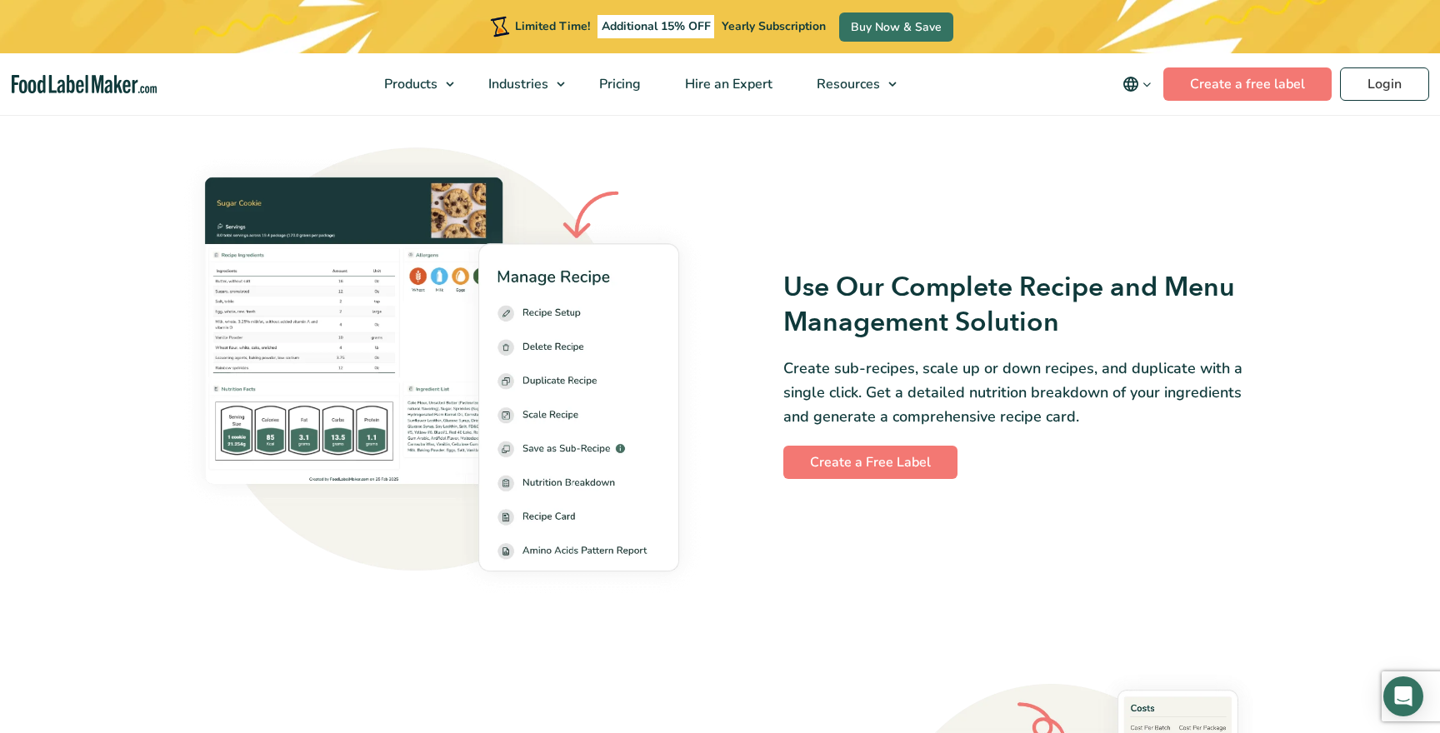 The height and width of the screenshot is (733, 1440). Describe the element at coordinates (618, 84) in the screenshot. I see `a: Pricing` at that location.